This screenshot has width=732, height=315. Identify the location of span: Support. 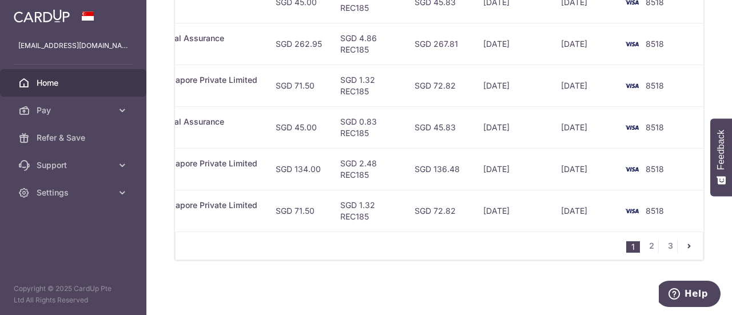
(74, 165).